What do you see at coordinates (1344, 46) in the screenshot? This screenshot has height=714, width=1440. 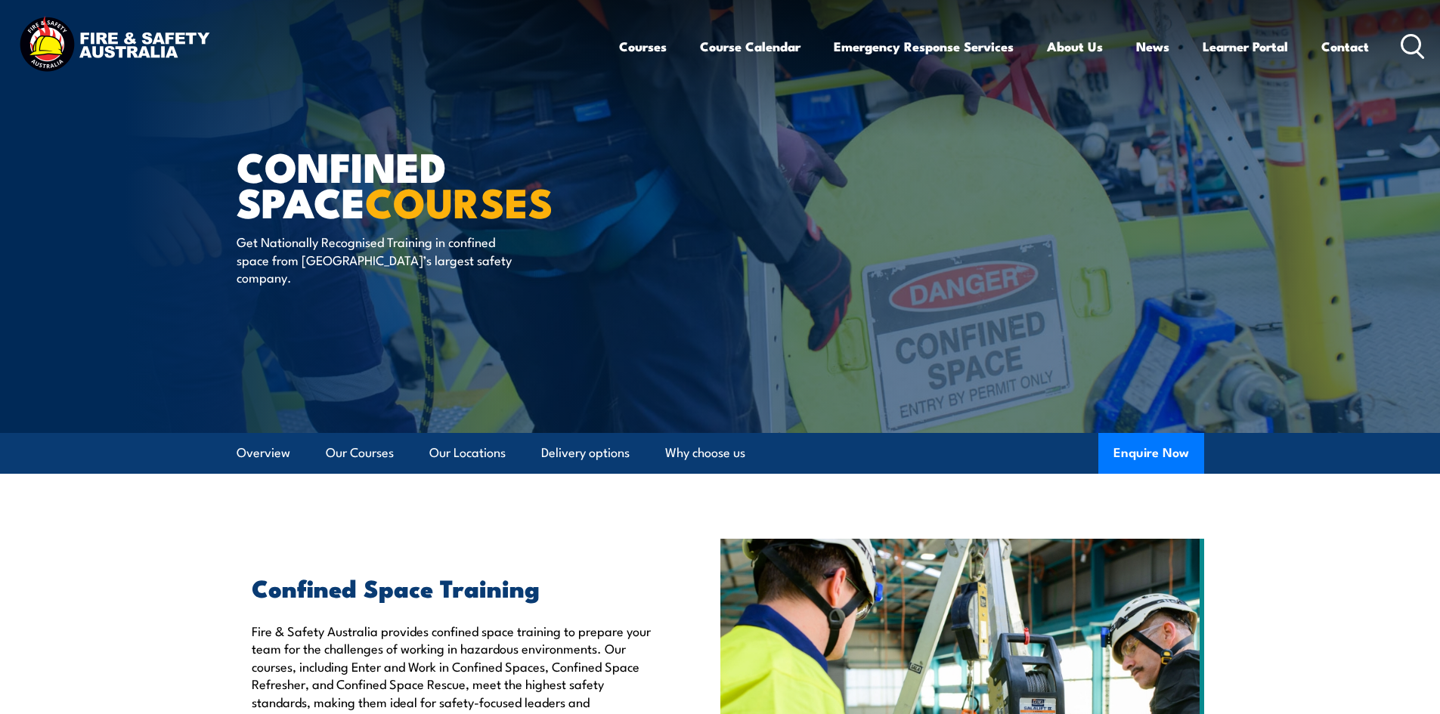 I see `a: Contact` at bounding box center [1344, 46].